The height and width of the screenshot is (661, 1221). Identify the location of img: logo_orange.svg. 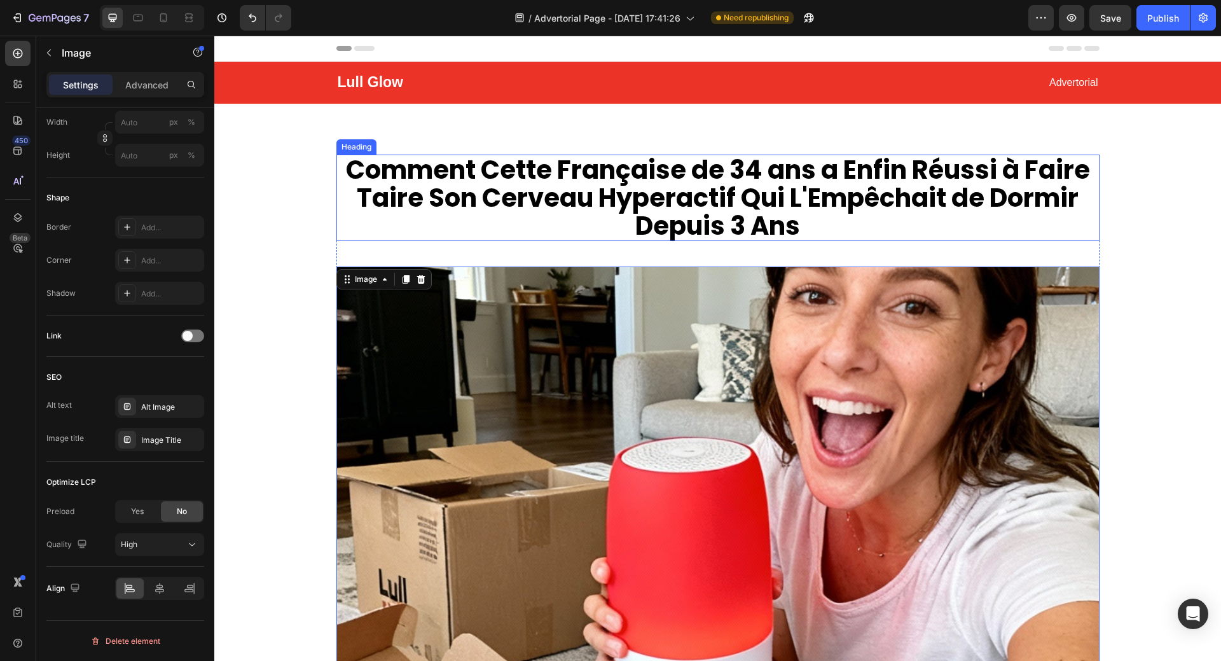
(25, 25).